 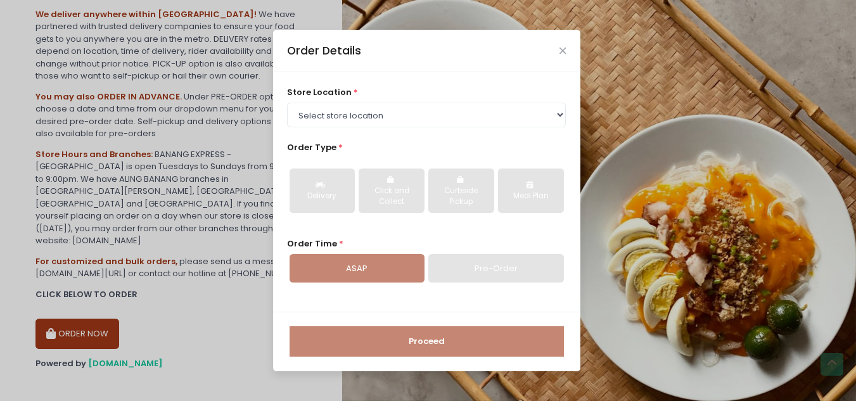 What do you see at coordinates (530, 191) in the screenshot?
I see `button: Meal Plan` at bounding box center [530, 191].